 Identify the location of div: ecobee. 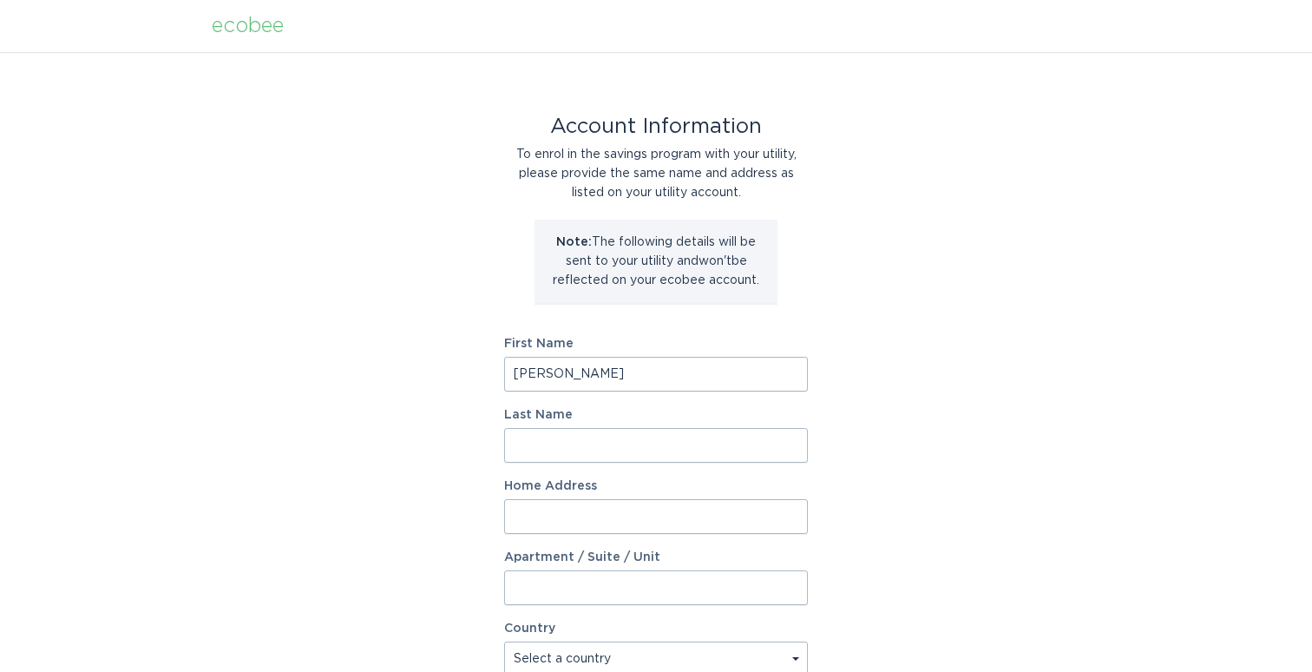
(247, 26).